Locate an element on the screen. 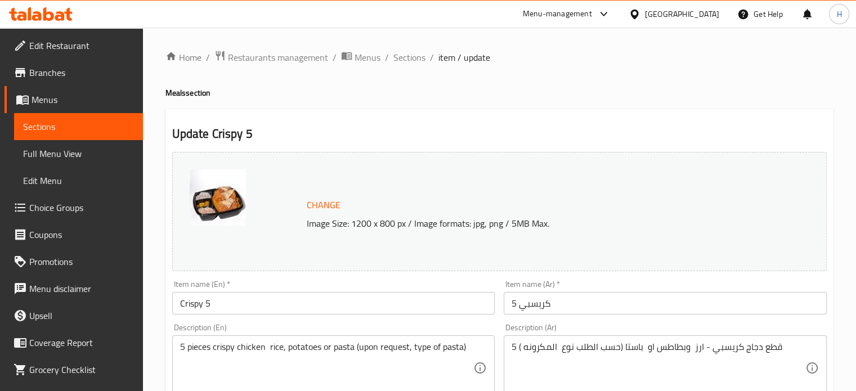 The image size is (856, 391). span: Restaurants management is located at coordinates (278, 57).